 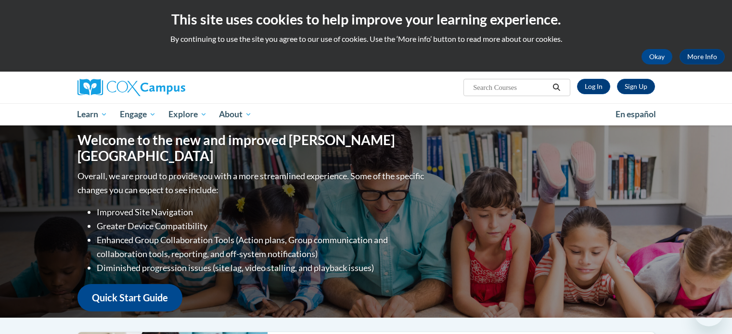 I want to click on a: Quick Start Guide, so click(x=130, y=298).